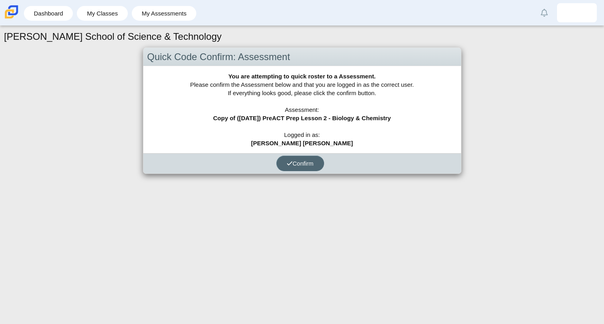 This screenshot has height=324, width=604. What do you see at coordinates (102, 13) in the screenshot?
I see `a: My Classes` at bounding box center [102, 13].